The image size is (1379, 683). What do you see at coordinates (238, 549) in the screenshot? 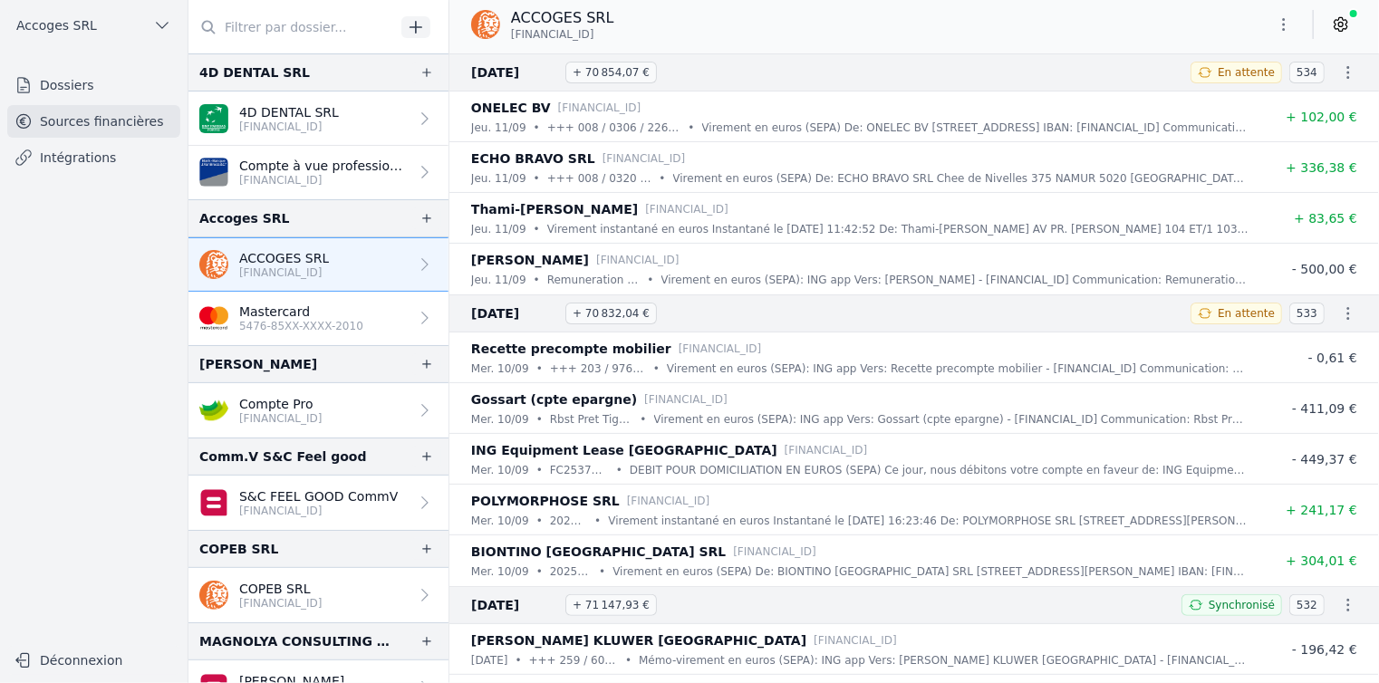
I see `div: COPEB SRL` at bounding box center [238, 549].